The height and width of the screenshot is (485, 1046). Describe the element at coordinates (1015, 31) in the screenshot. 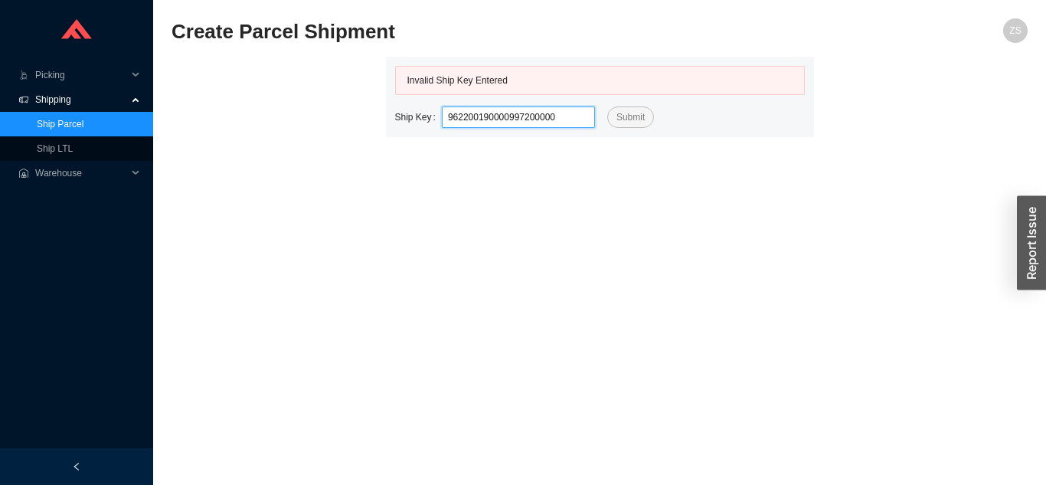

I see `span: ZS` at that location.